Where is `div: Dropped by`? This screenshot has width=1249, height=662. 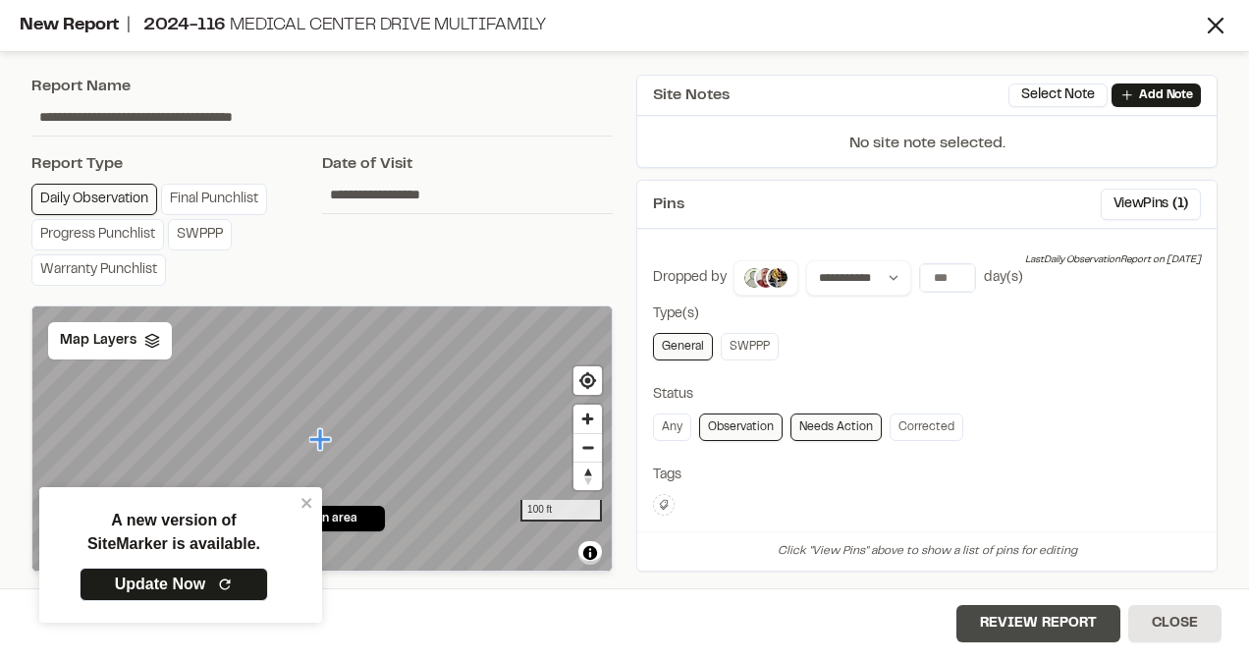
div: Dropped by is located at coordinates (689, 278).